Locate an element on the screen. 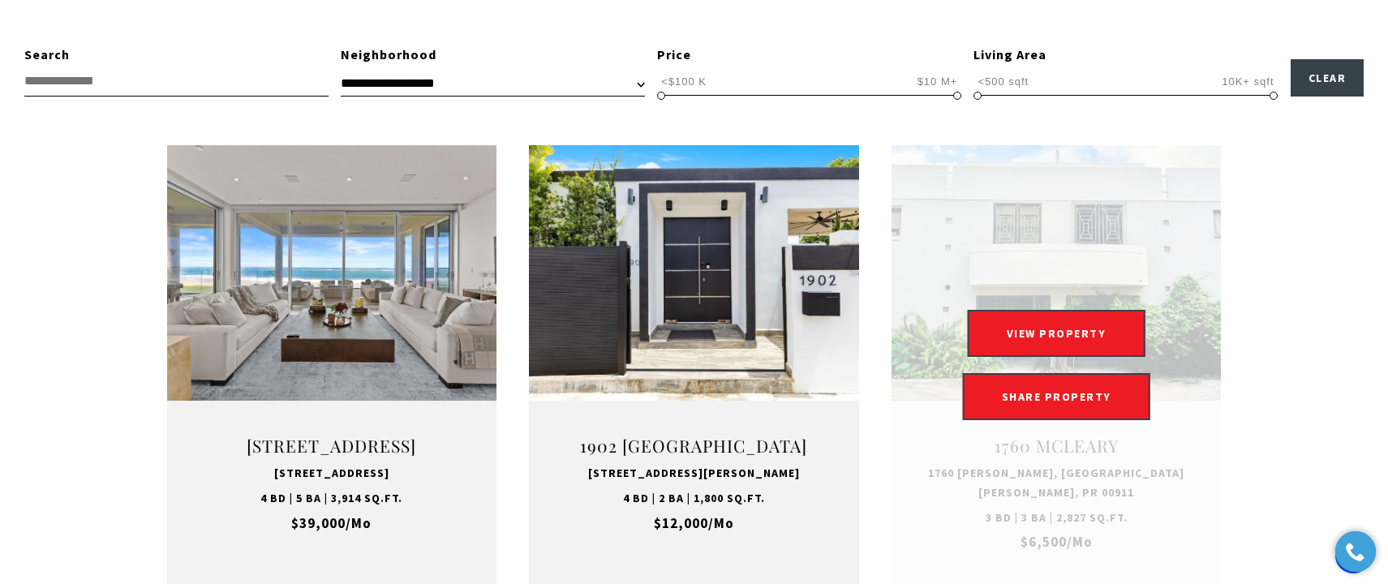 The image size is (1388, 584). span: <500 sqft is located at coordinates (1002, 81).